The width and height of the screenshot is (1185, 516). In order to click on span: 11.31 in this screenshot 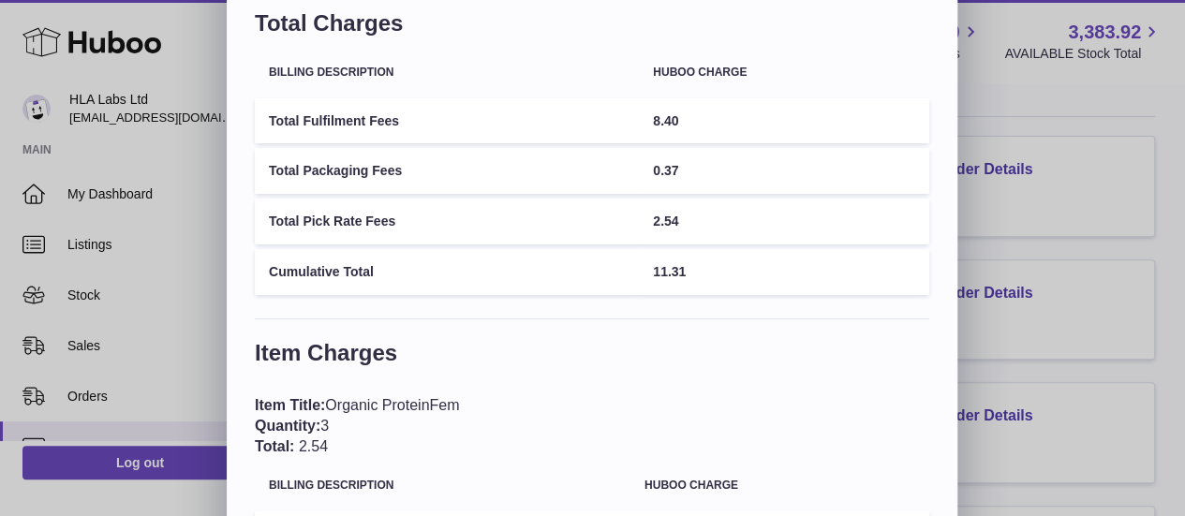, I will do `click(669, 272)`.